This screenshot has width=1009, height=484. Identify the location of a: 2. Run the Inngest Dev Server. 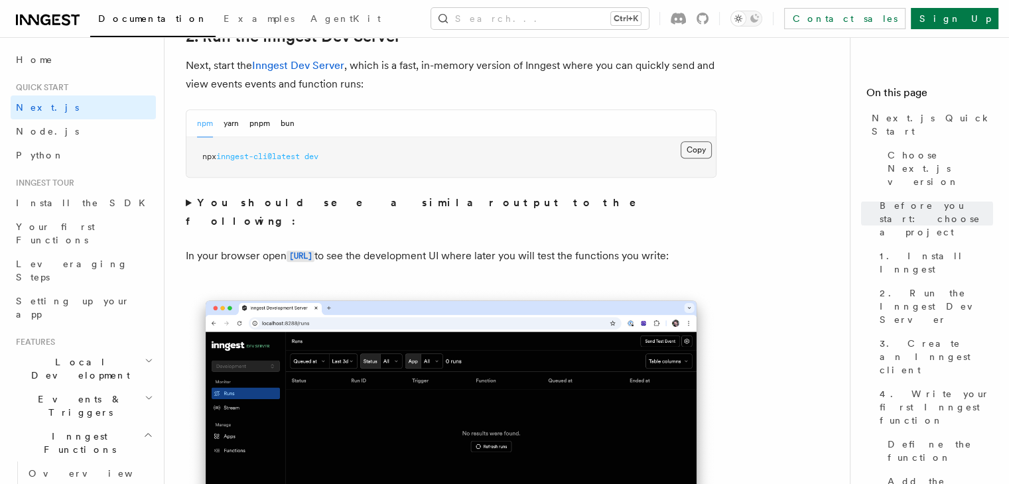
(934, 307).